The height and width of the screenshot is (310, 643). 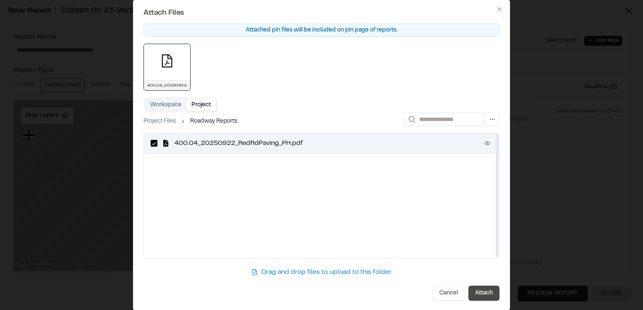 I want to click on p: Attached pin files will be included on pin page of reports., so click(x=321, y=30).